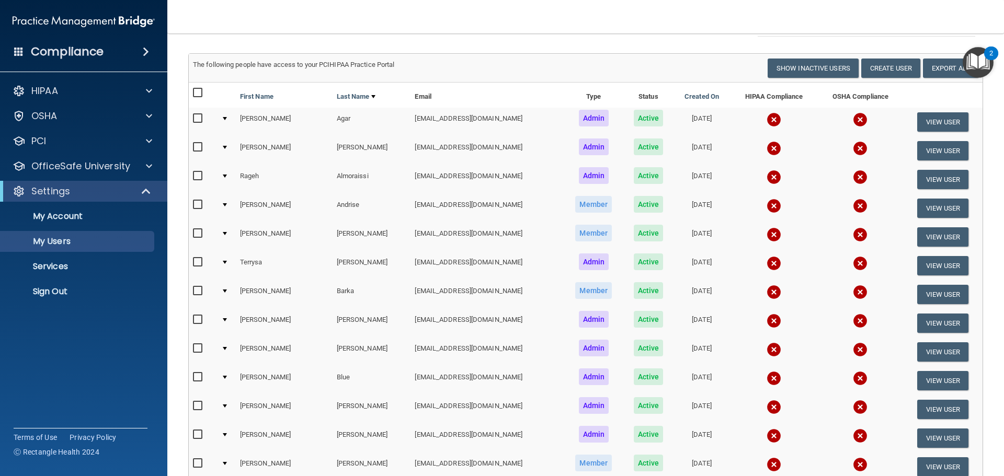  What do you see at coordinates (78, 241) in the screenshot?
I see `p: My Users` at bounding box center [78, 241].